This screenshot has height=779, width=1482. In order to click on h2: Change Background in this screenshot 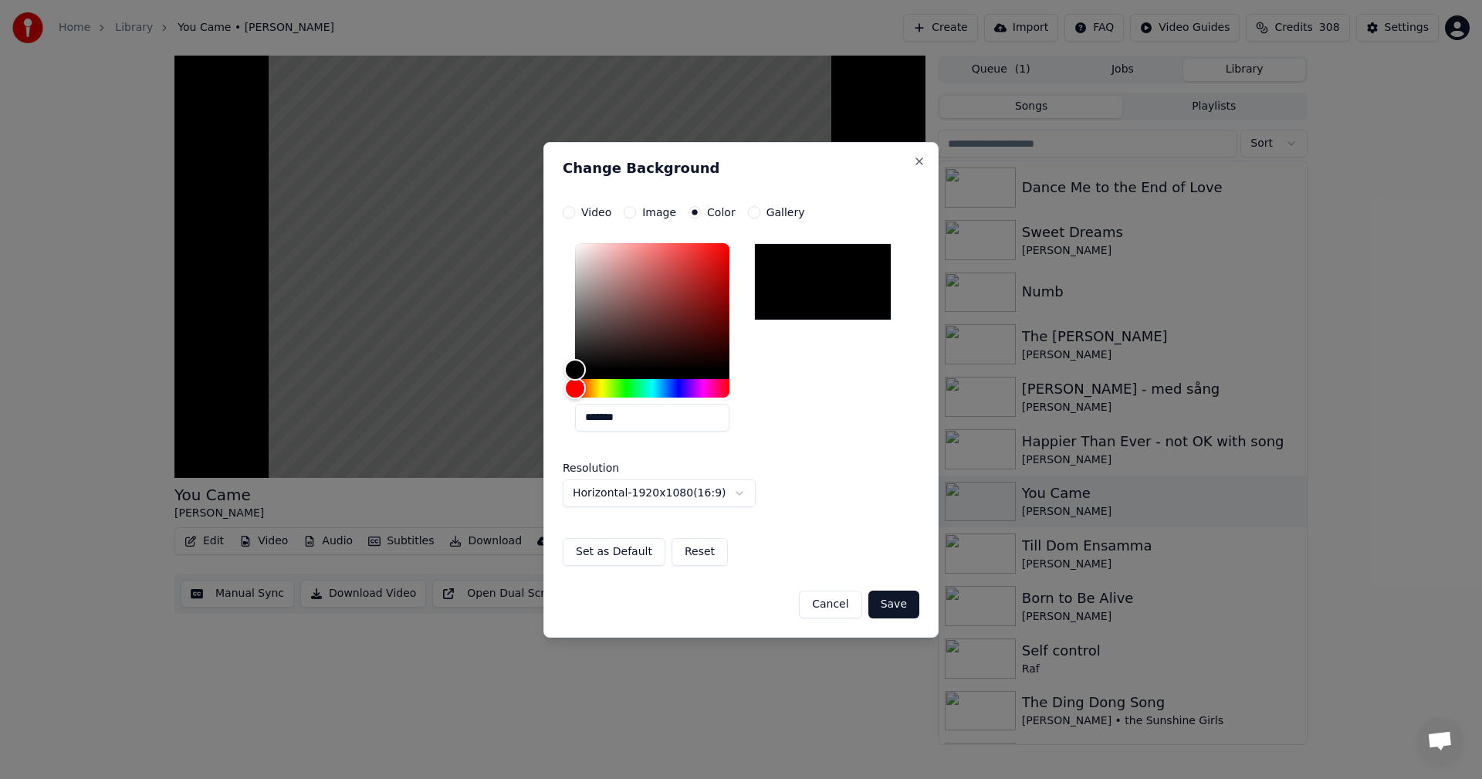, I will do `click(741, 168)`.